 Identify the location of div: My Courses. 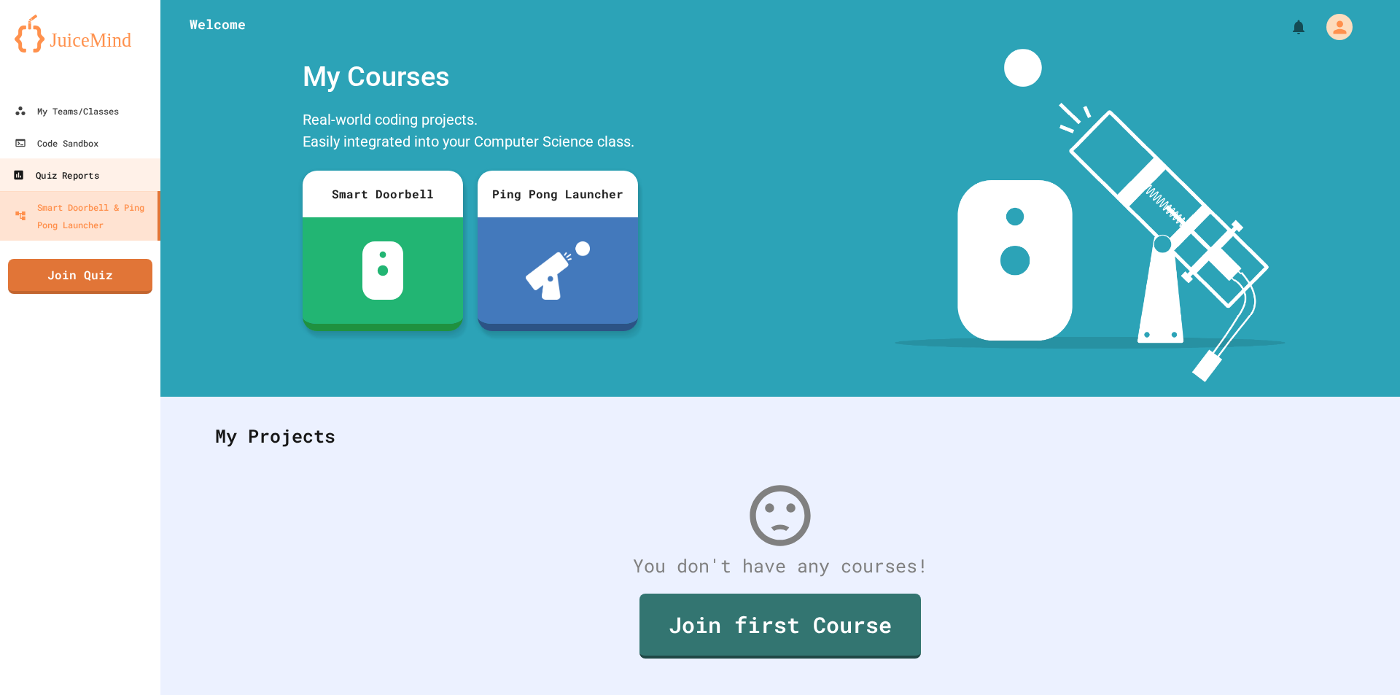
(470, 77).